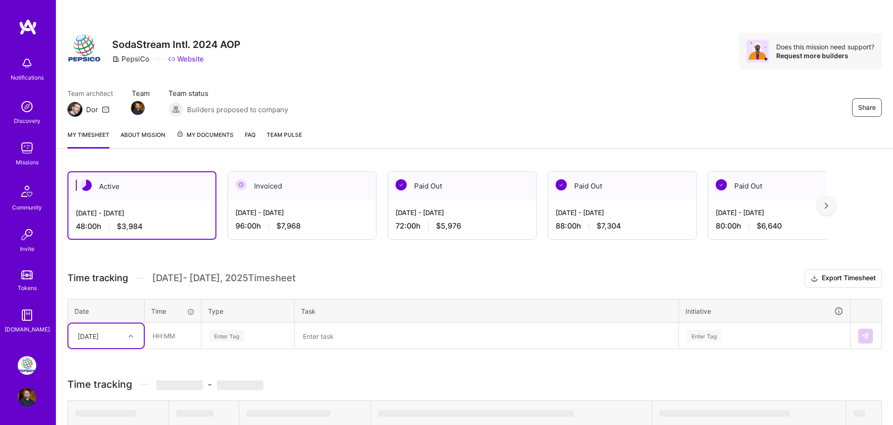 The width and height of the screenshot is (893, 425). I want to click on img: PepsiCo: SodaStream Intl. 2024 AOP, so click(27, 365).